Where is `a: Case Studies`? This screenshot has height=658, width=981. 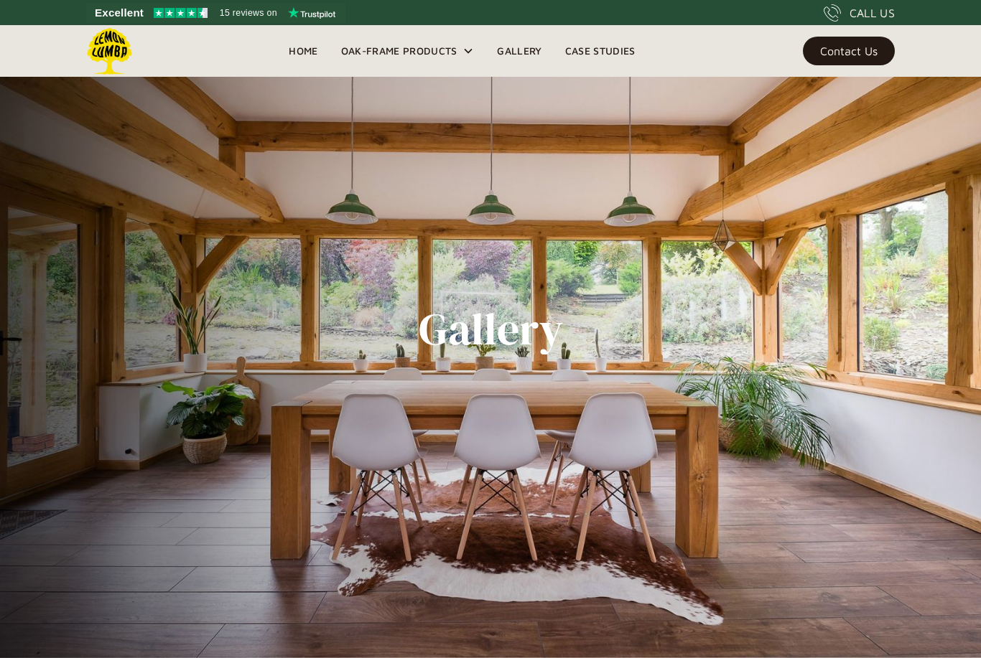
a: Case Studies is located at coordinates (600, 51).